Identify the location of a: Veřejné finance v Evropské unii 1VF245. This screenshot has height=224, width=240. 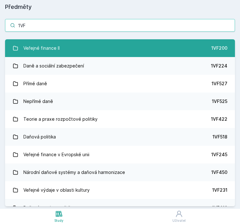
(120, 154).